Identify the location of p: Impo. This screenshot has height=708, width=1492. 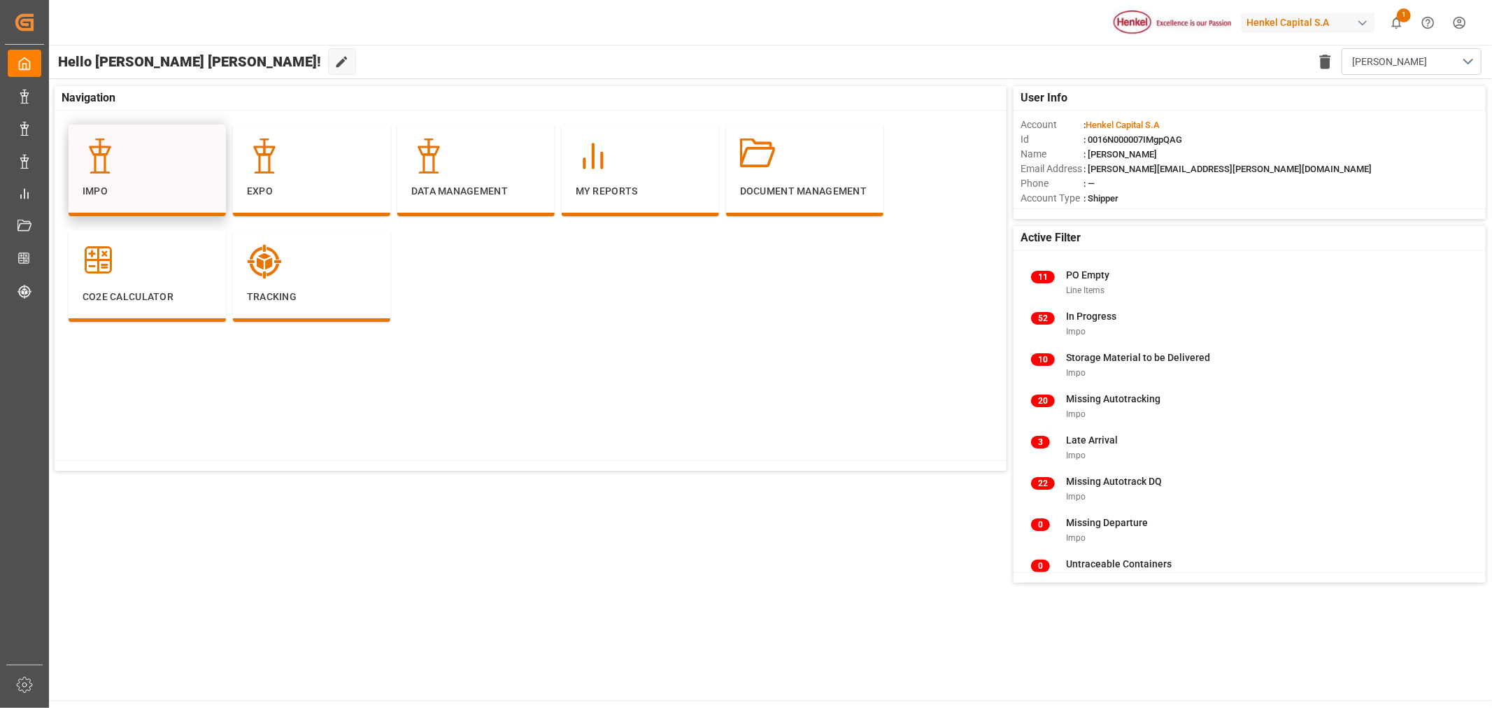
(147, 191).